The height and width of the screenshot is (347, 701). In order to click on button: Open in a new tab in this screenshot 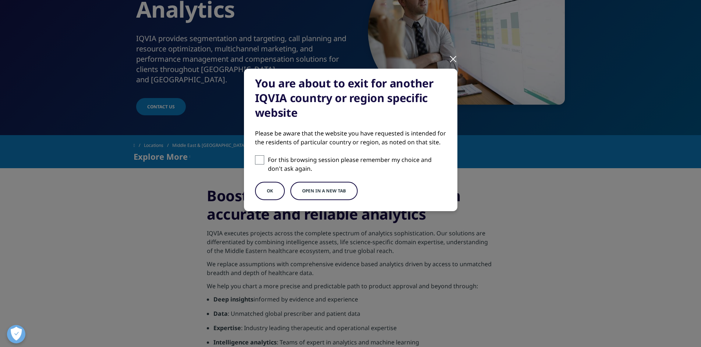, I will do `click(324, 191)`.